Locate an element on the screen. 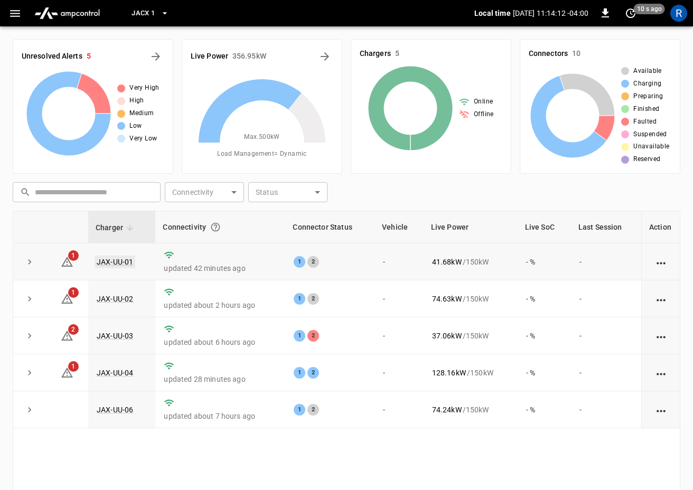 Image resolution: width=693 pixels, height=490 pixels. p: updated about 6 hours ago is located at coordinates (220, 342).